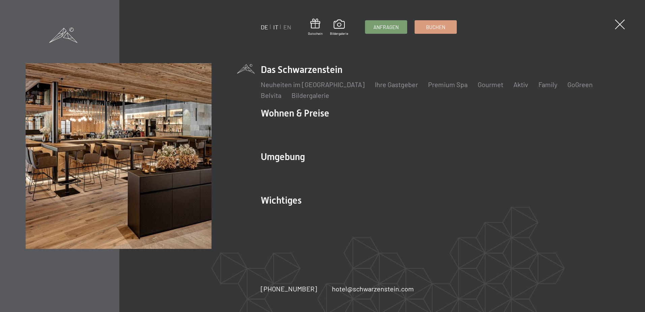 This screenshot has width=645, height=312. What do you see at coordinates (373, 288) in the screenshot?
I see `a: hotel@schwarzenstein.com` at bounding box center [373, 288].